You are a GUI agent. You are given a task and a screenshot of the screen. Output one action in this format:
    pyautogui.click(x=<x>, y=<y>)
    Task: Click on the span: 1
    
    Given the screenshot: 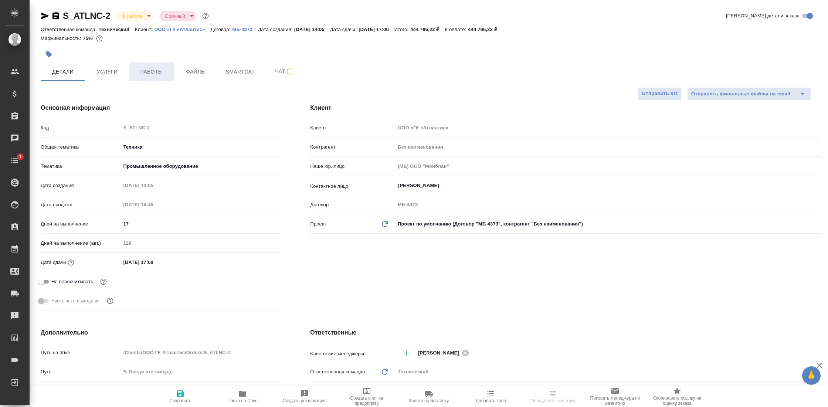 What is the action you would take?
    pyautogui.click(x=20, y=157)
    